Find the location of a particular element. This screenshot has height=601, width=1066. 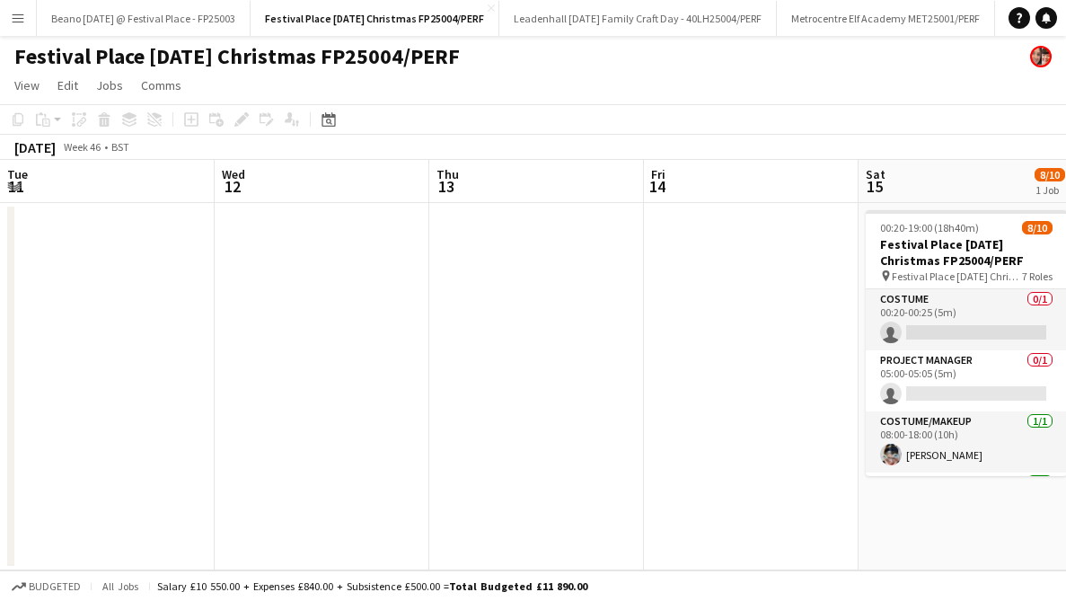

button: Budgeted is located at coordinates (46, 586).